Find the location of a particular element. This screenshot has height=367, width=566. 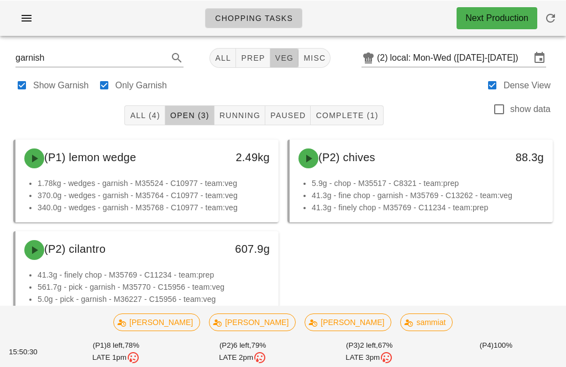

button: Paused is located at coordinates (288, 115).